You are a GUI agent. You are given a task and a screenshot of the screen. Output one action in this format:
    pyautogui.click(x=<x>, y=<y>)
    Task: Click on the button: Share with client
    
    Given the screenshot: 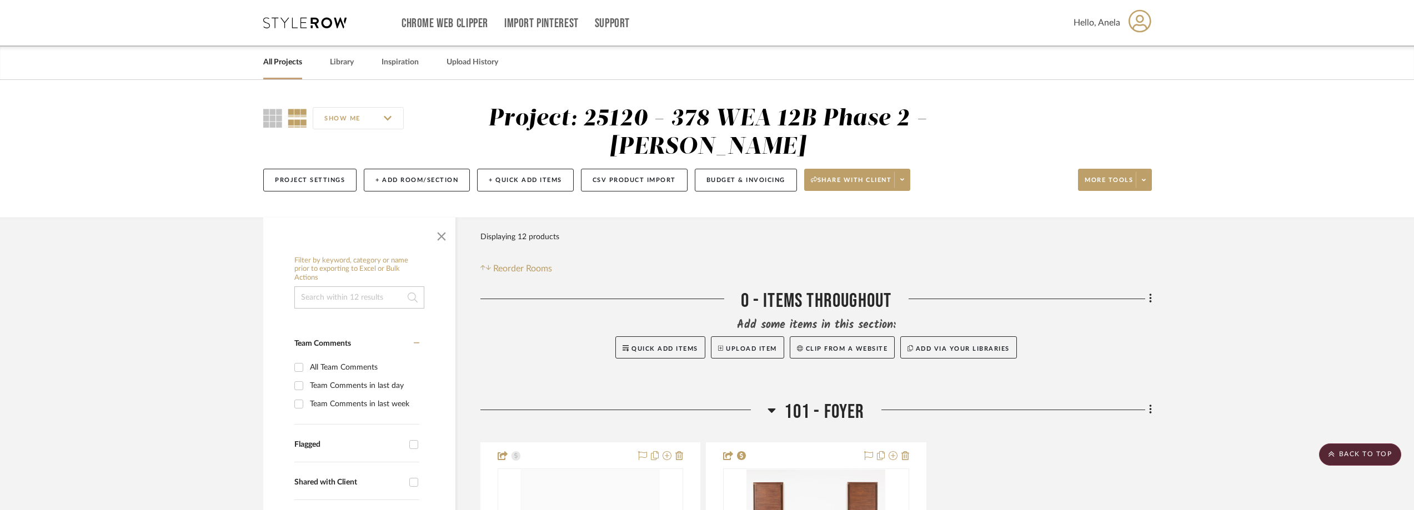 What is the action you would take?
    pyautogui.click(x=857, y=180)
    